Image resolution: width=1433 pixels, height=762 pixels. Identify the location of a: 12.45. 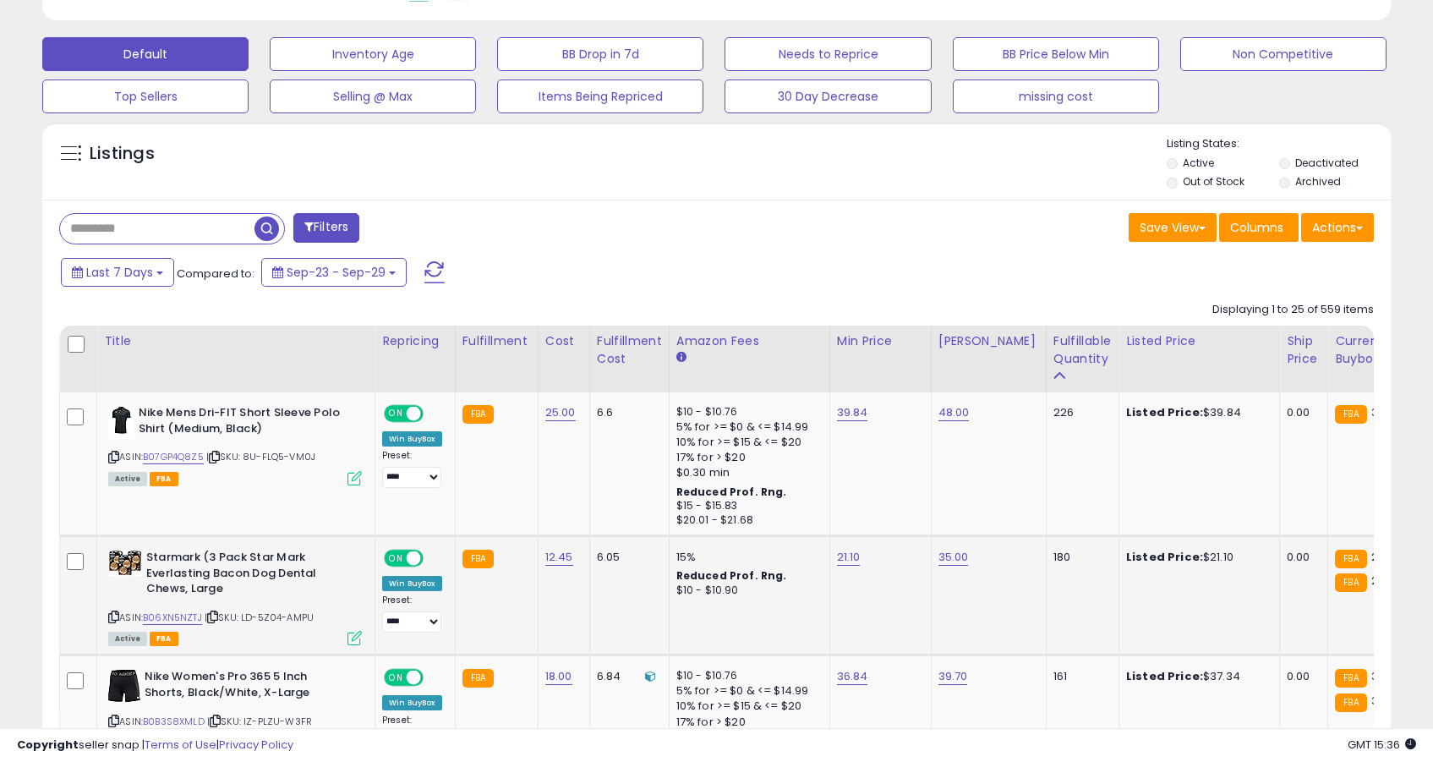
(559, 557).